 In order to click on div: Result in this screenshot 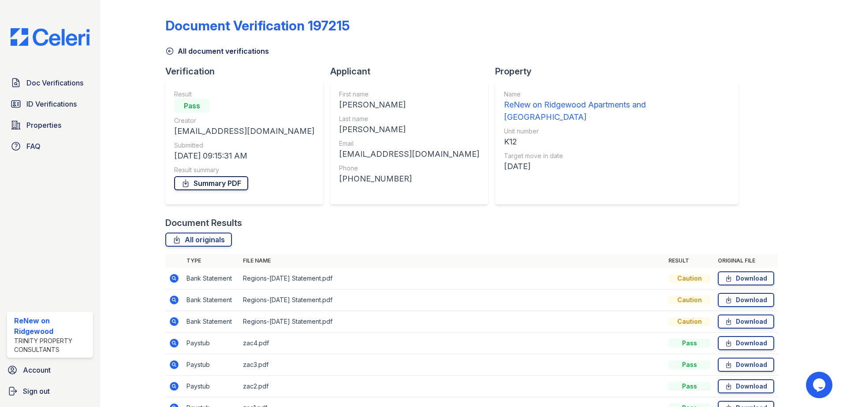, I will do `click(244, 94)`.